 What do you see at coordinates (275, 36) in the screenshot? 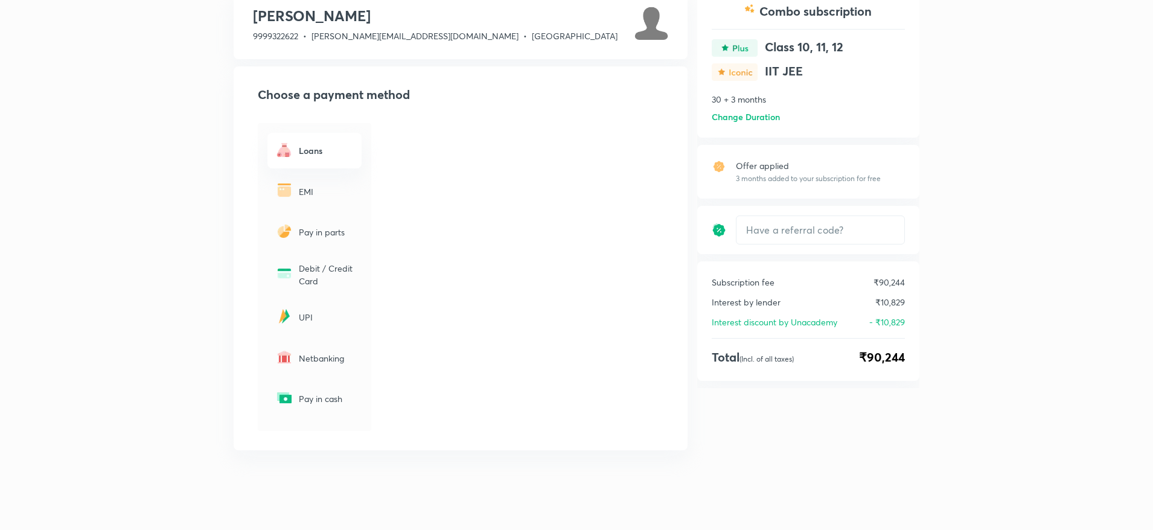
I see `span: 9999322622` at bounding box center [275, 36].